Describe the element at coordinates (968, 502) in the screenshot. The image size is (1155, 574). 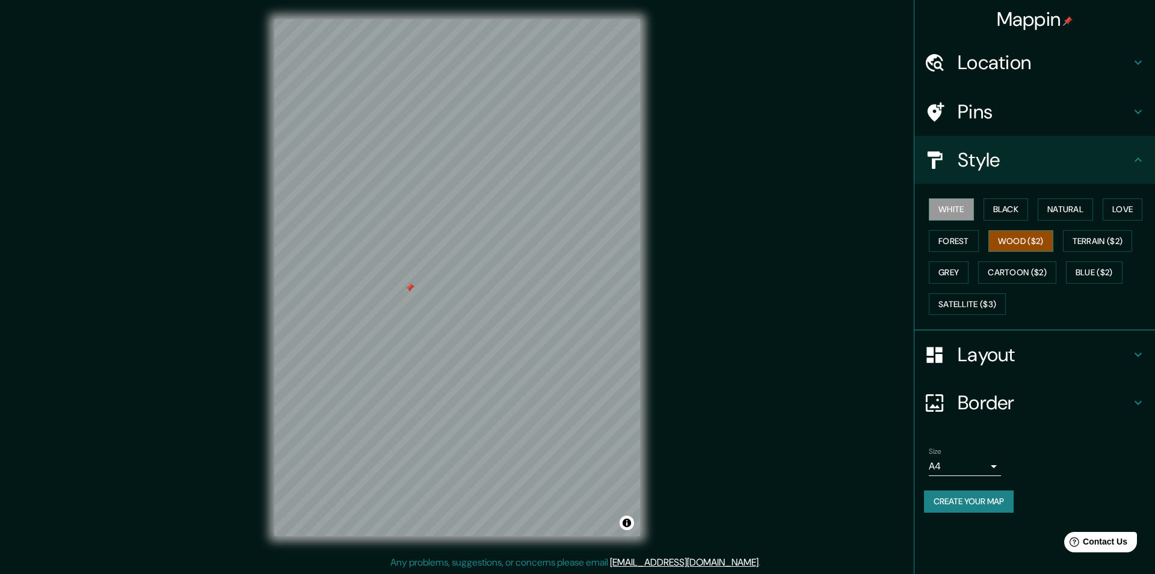
I see `button: Create your map` at that location.